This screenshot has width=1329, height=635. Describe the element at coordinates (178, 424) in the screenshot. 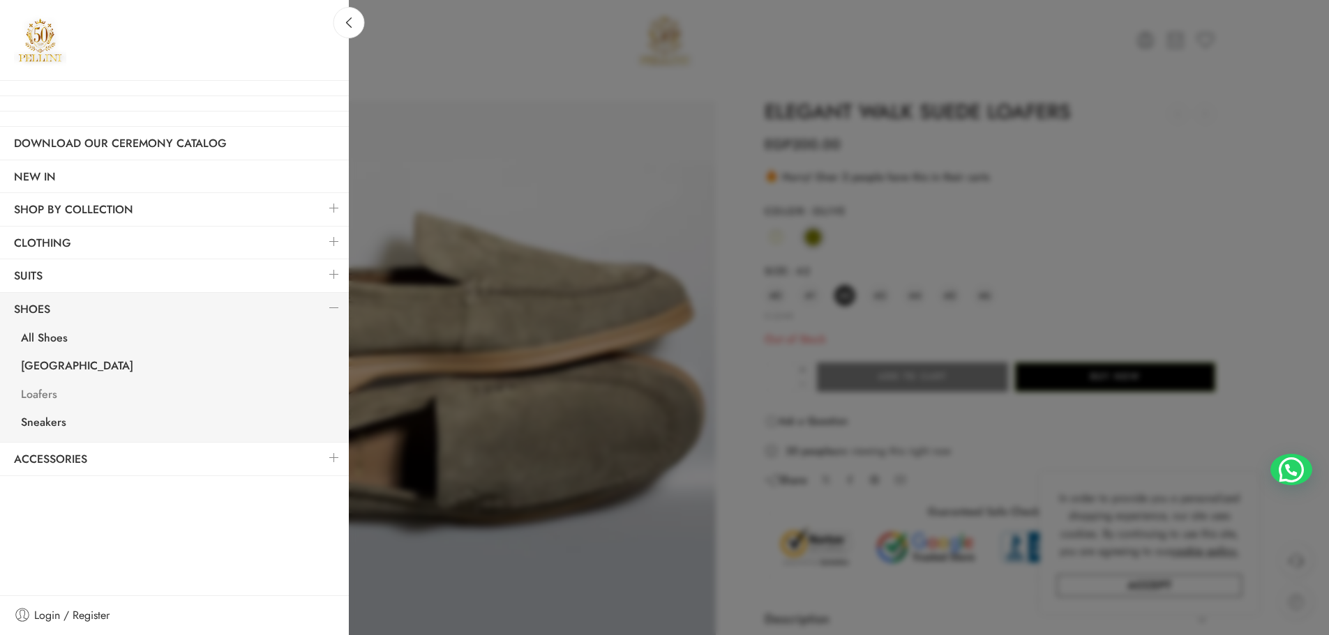

I see `a: Sneakers` at that location.